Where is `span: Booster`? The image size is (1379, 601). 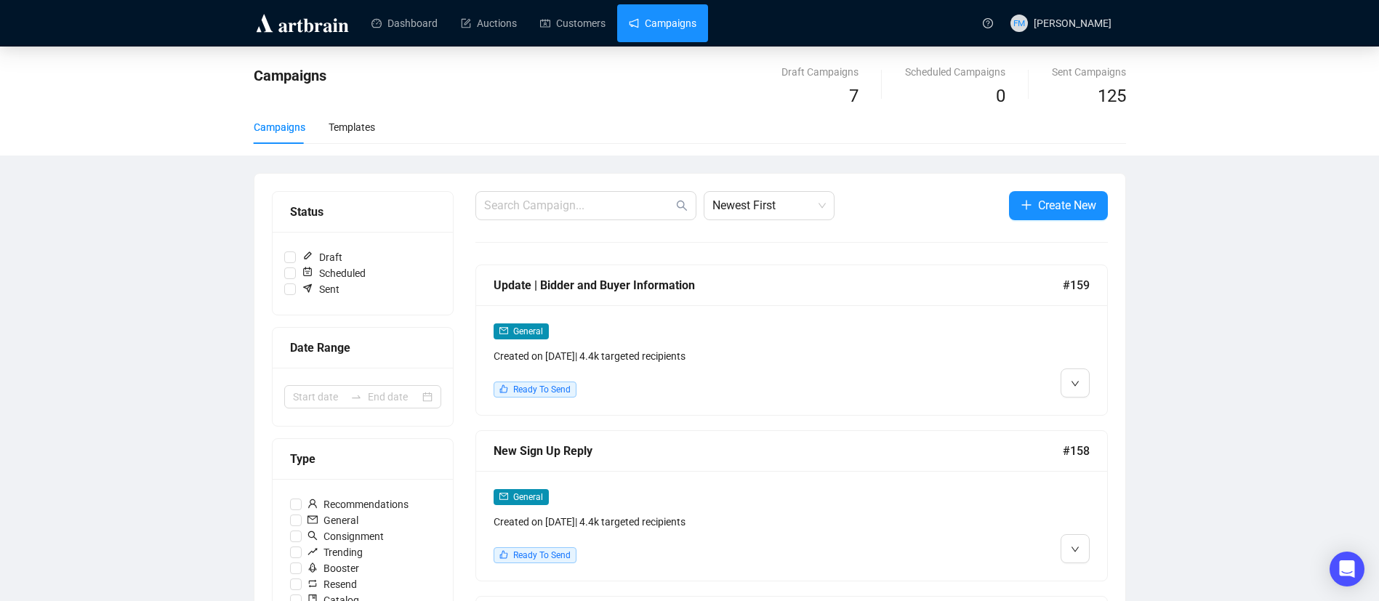
span: Booster is located at coordinates (333, 568).